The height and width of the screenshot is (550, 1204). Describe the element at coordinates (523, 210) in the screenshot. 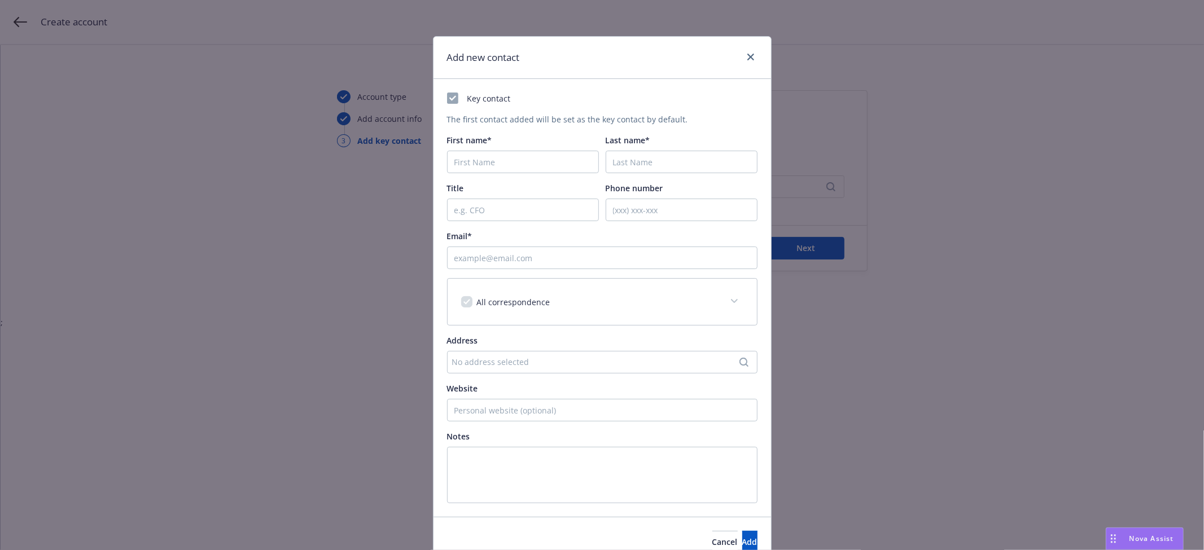

I see `input: e.g. CFO` at that location.